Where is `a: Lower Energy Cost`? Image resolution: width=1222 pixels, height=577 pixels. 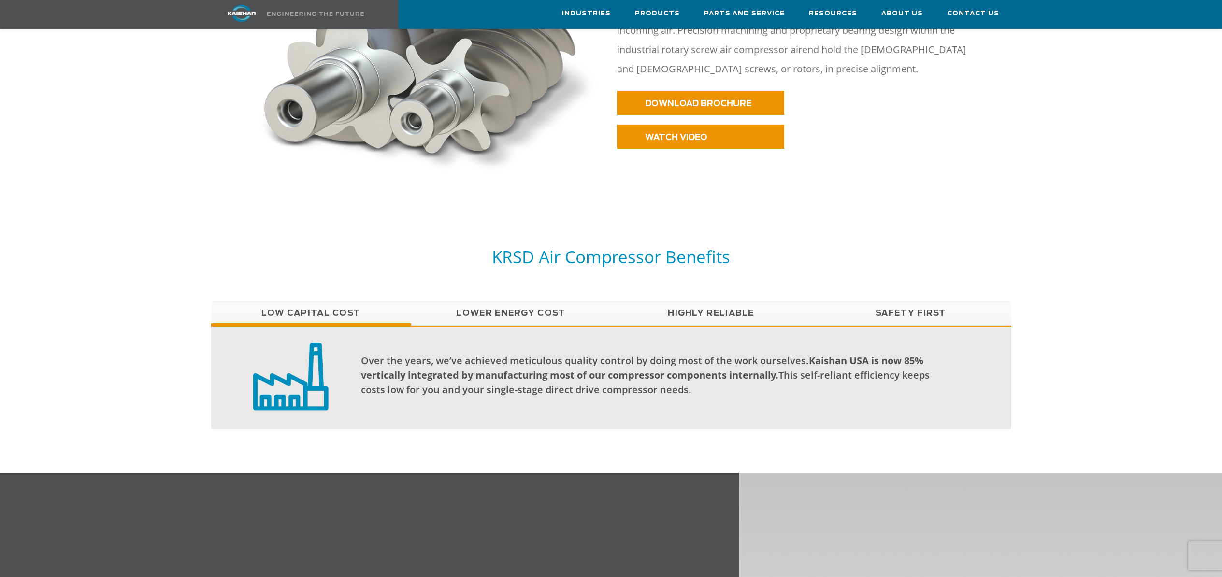
a: Lower Energy Cost is located at coordinates (511, 313).